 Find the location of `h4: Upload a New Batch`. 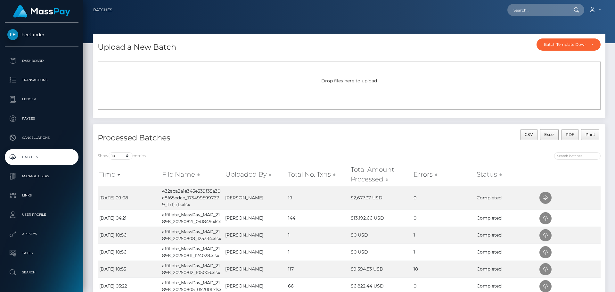

h4: Upload a New Batch is located at coordinates (137, 47).